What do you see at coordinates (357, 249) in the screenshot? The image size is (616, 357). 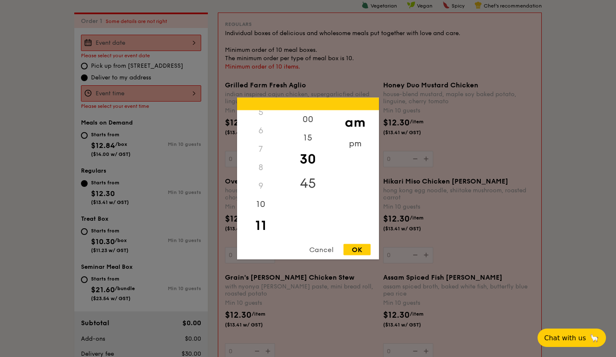 I see `div: OK` at bounding box center [357, 249].